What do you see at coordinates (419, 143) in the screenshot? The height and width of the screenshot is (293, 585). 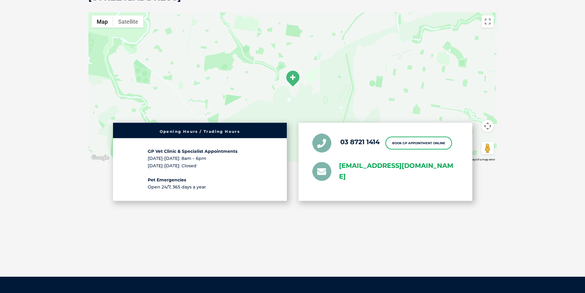 I see `a: Book GP Appointment Online` at bounding box center [419, 143].